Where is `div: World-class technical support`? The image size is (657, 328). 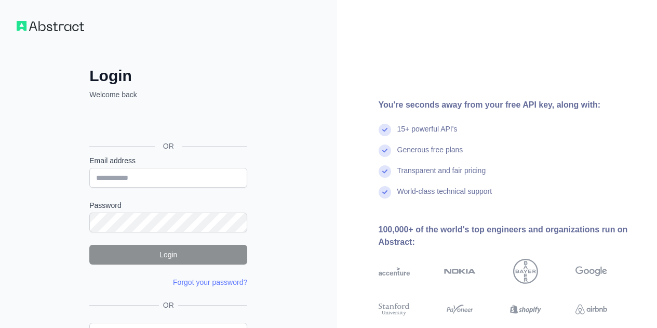 div: World-class technical support is located at coordinates (445, 196).